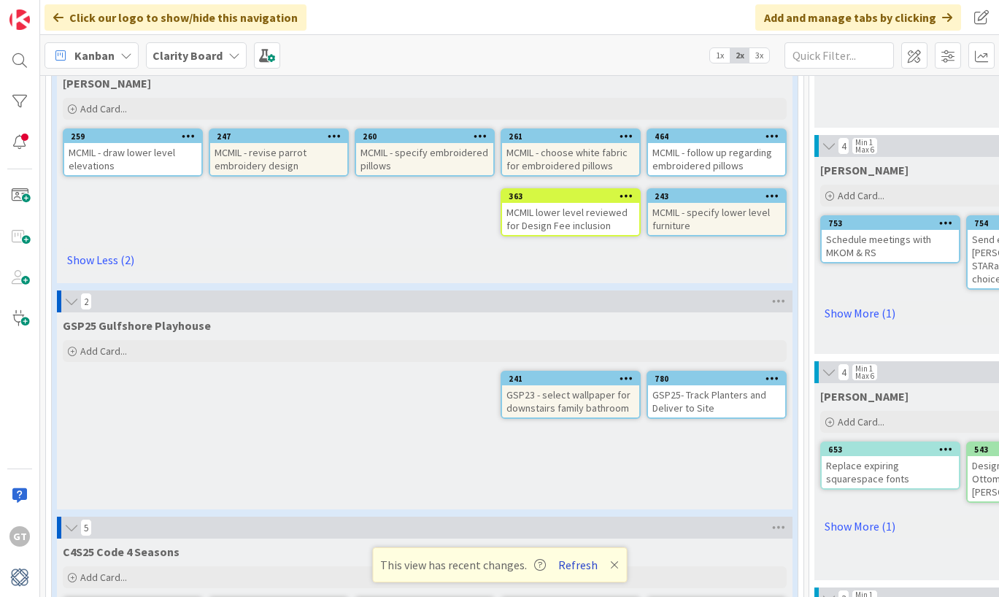 The image size is (999, 597). I want to click on div: Add and manage tabs by clicking, so click(858, 18).